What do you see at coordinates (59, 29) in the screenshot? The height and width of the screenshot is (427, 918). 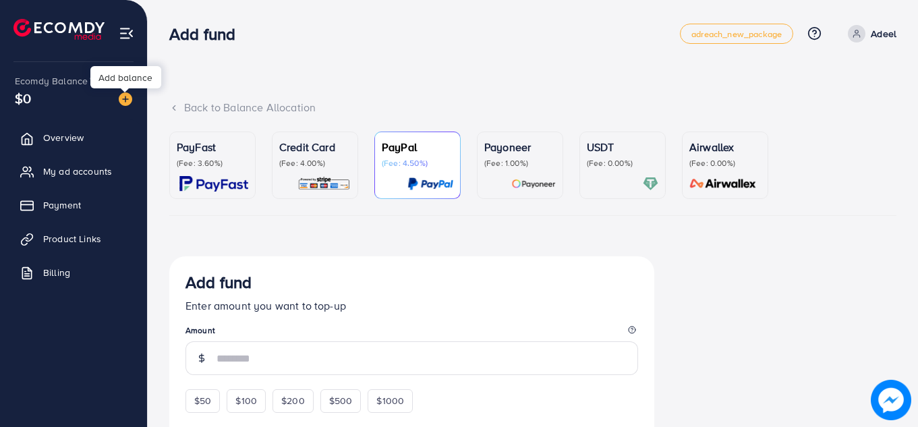 I see `img: logo` at bounding box center [59, 29].